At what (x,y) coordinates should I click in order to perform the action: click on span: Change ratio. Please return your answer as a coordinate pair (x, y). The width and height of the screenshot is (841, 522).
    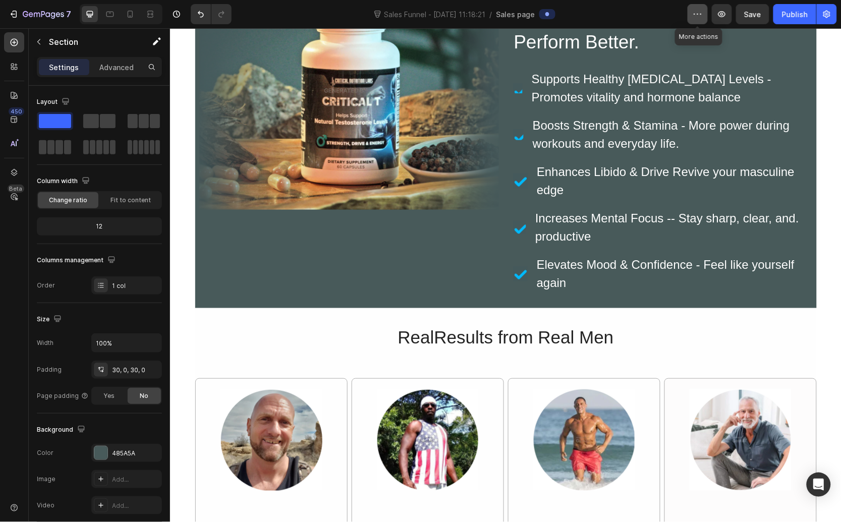
    Looking at the image, I should click on (68, 200).